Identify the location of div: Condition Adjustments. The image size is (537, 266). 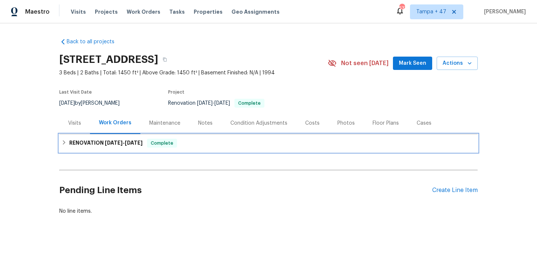
(259, 123).